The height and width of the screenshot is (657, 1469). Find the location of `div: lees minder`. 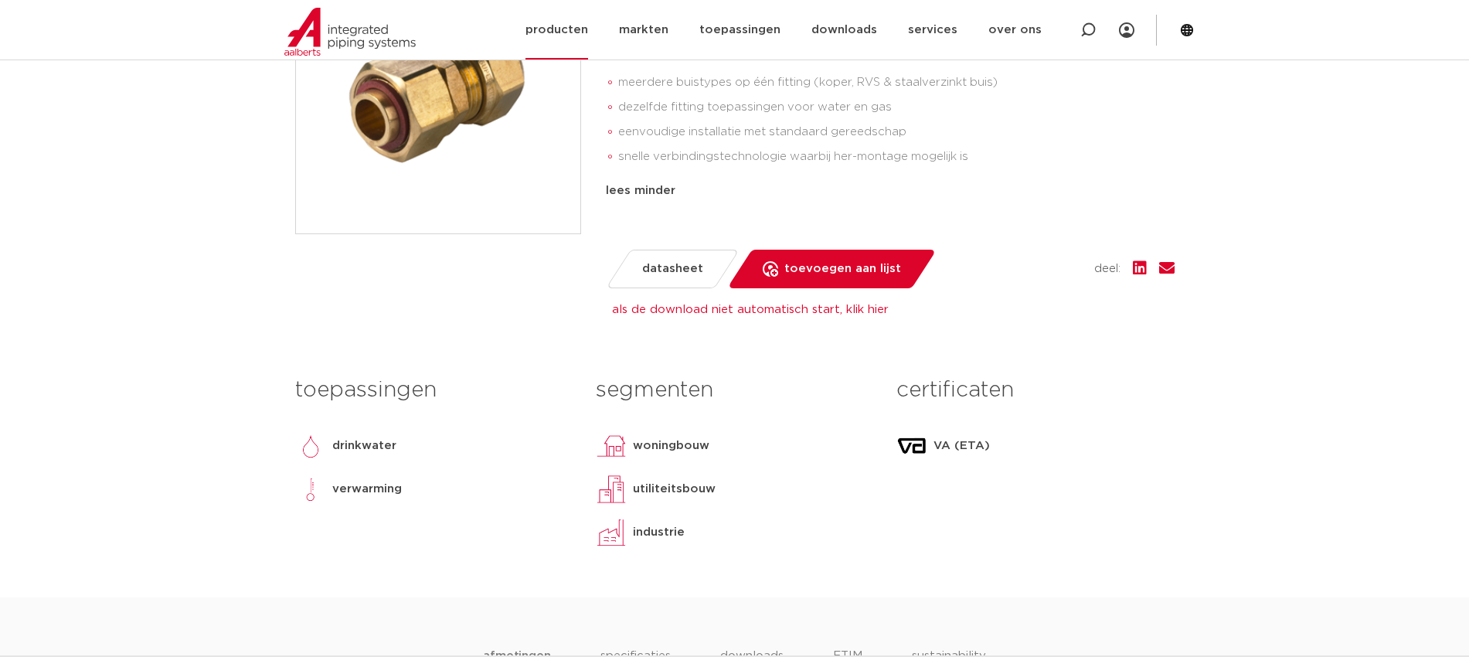

div: lees minder is located at coordinates (890, 191).